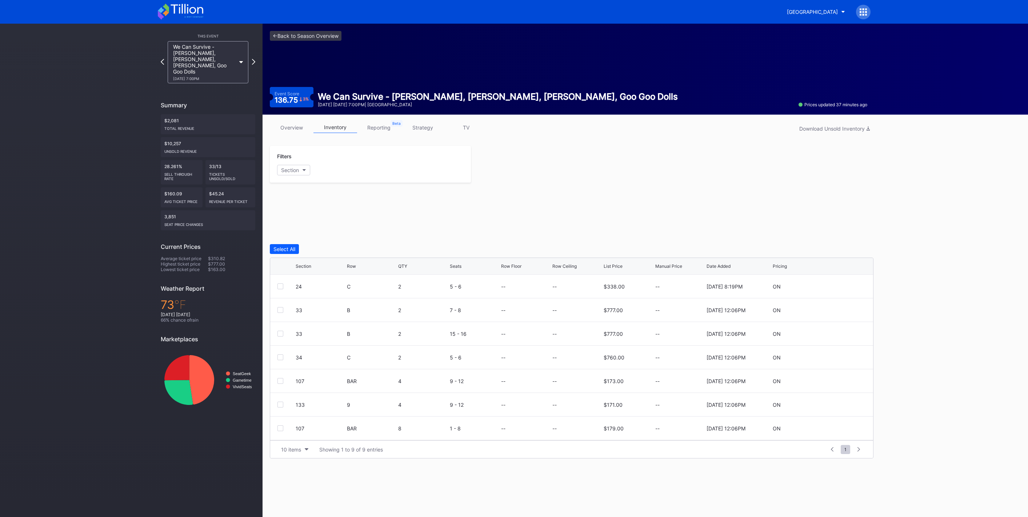 Image resolution: width=1028 pixels, height=517 pixels. Describe the element at coordinates (370, 156) in the screenshot. I see `div: Filters` at that location.